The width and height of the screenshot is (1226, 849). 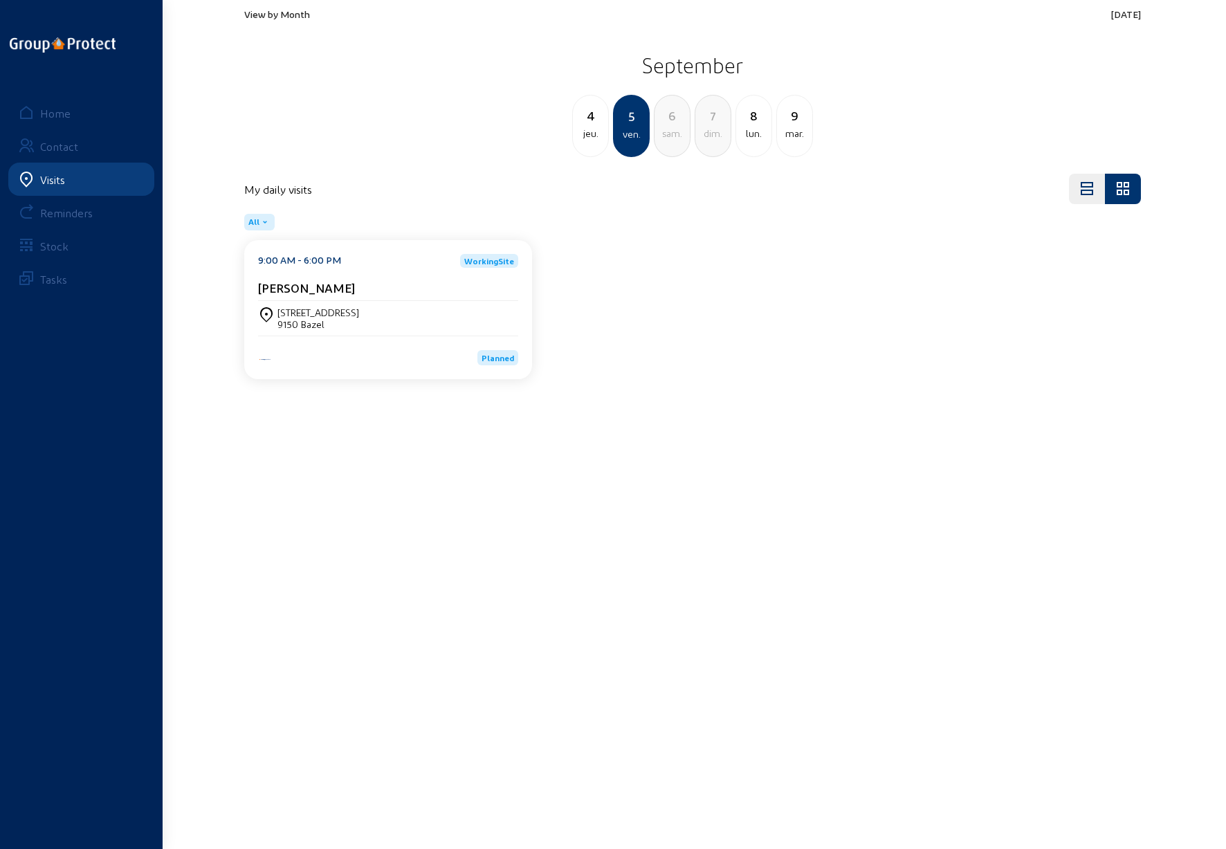 I want to click on div: 8, so click(x=753, y=116).